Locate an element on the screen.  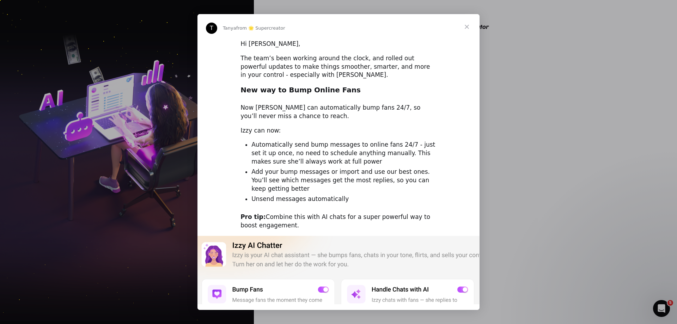
li: Add your bump messages or import and use our best ones. You’ll see which messages get the most re... is located at coordinates (344, 181).